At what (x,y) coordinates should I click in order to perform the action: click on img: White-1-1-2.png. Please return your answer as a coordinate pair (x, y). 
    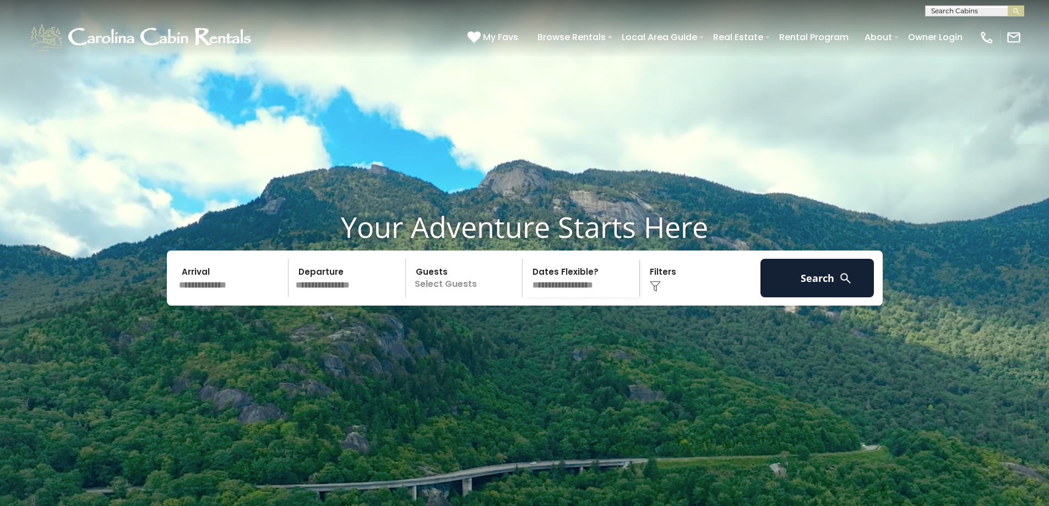
    Looking at the image, I should click on (141, 37).